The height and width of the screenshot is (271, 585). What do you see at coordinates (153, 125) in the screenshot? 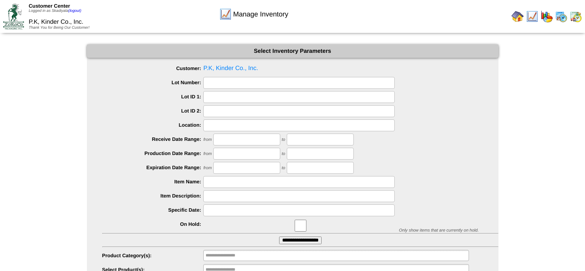
I see `label: Location:` at bounding box center [153, 125].